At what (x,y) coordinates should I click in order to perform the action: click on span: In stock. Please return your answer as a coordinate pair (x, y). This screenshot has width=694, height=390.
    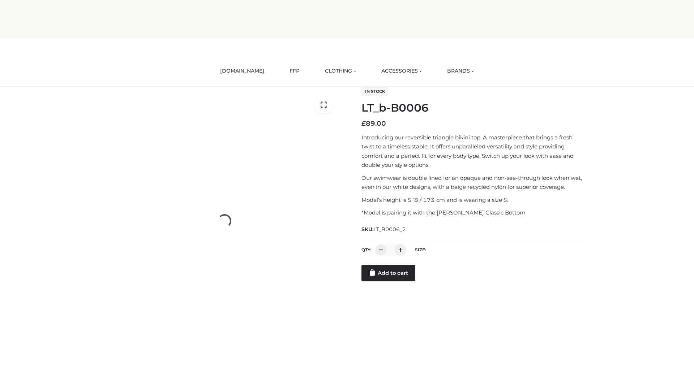
    Looking at the image, I should click on (375, 91).